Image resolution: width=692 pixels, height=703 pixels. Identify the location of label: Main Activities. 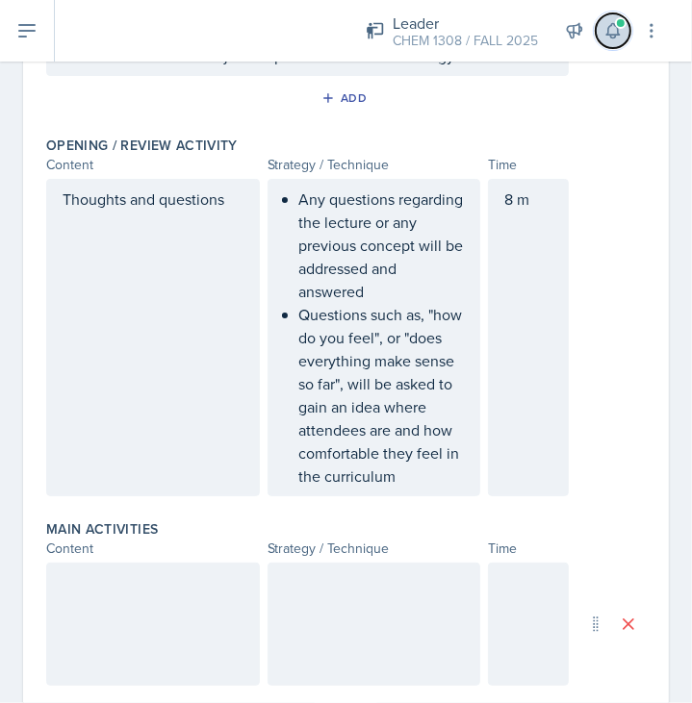
(102, 529).